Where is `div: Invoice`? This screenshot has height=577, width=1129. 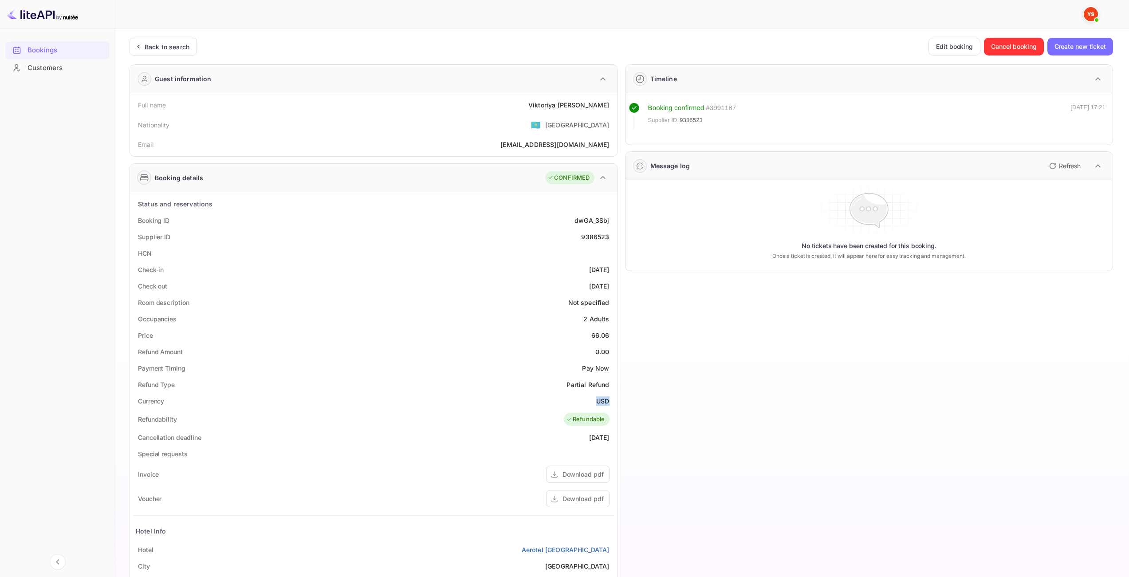 div: Invoice is located at coordinates (148, 474).